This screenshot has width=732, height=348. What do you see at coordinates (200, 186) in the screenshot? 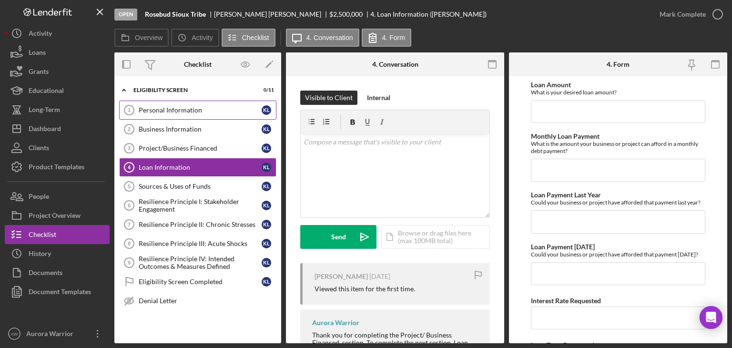
I see `div: Sources & Uses of Funds` at bounding box center [200, 186].